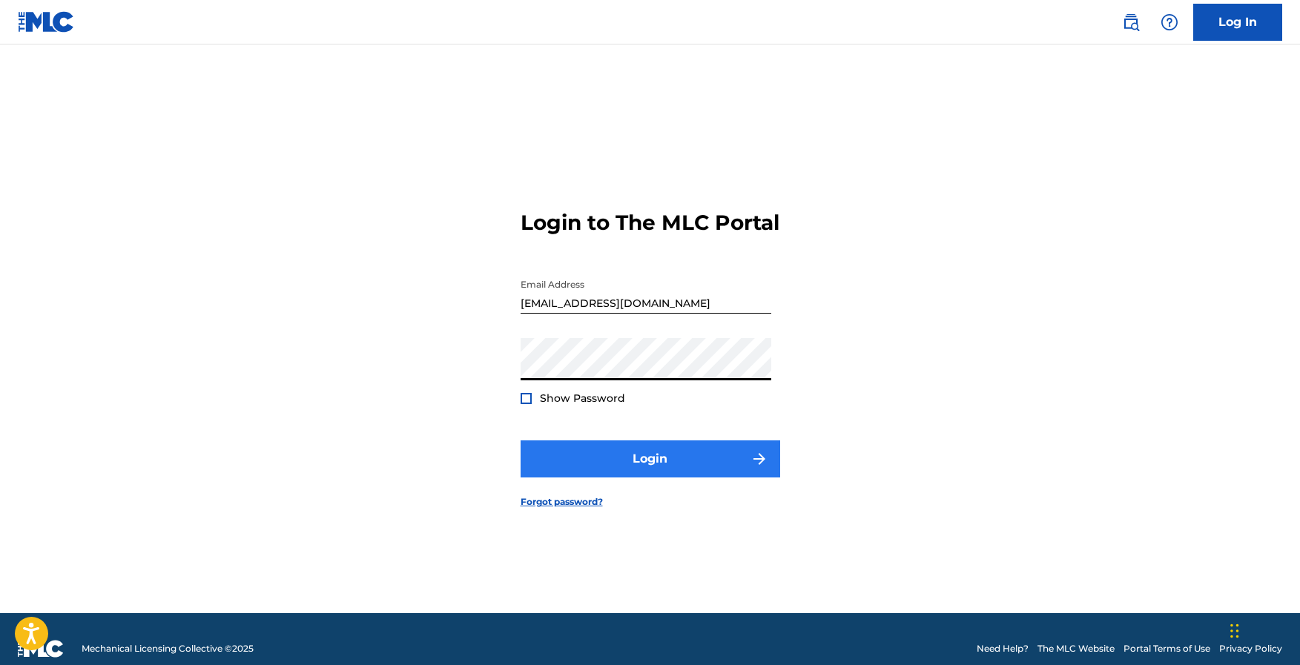 The width and height of the screenshot is (1300, 665). What do you see at coordinates (1169, 22) in the screenshot?
I see `img: help` at bounding box center [1169, 22].